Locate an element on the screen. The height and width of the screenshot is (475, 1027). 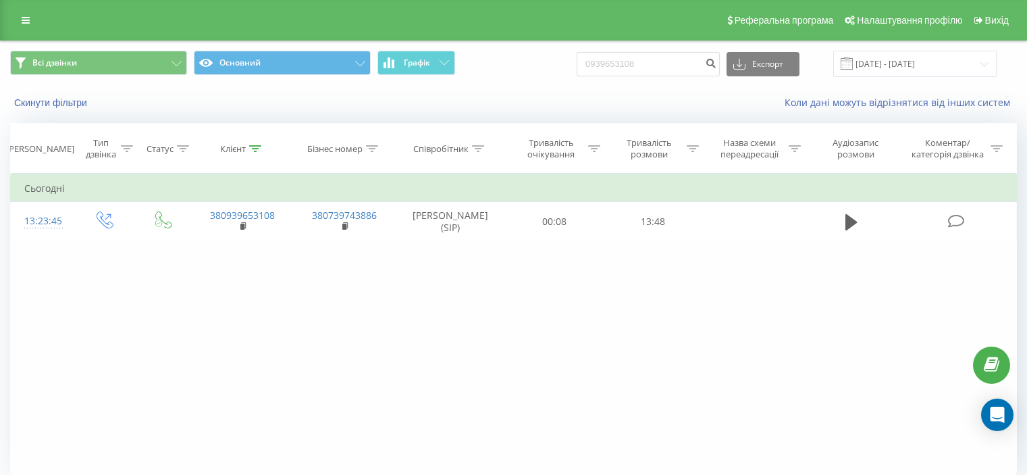
input: Пошук за номером is located at coordinates (648, 64).